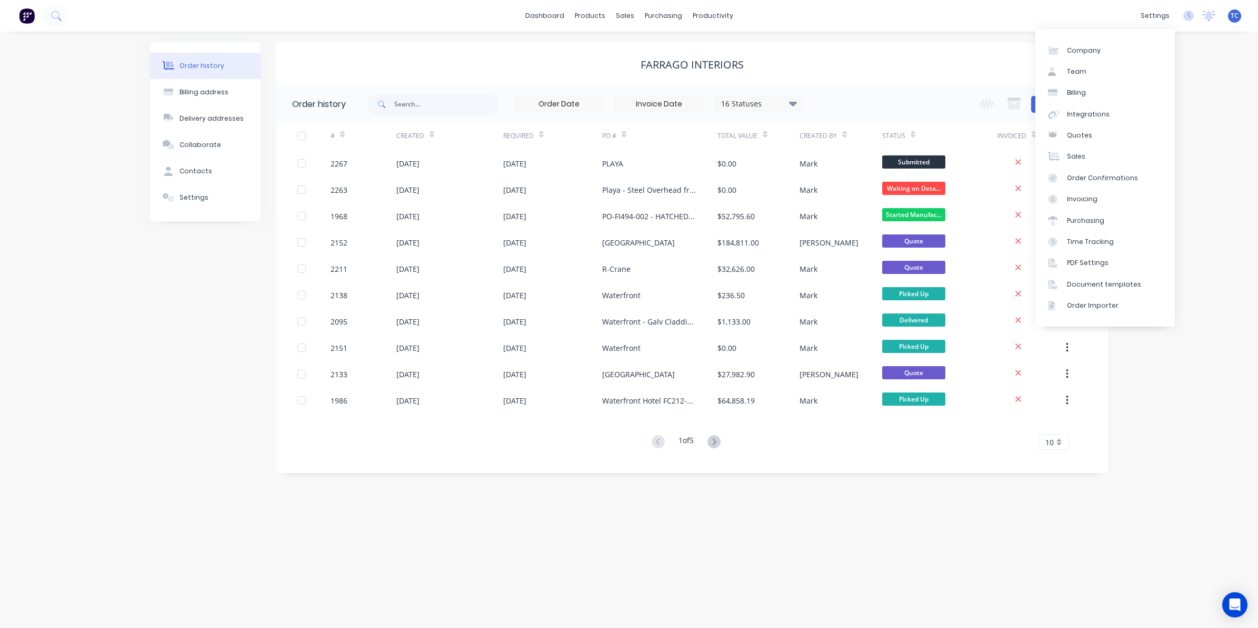  What do you see at coordinates (649, 216) in the screenshot?
I see `div: PO-FI494-002 - HATCHED CHICKEN` at bounding box center [649, 216].